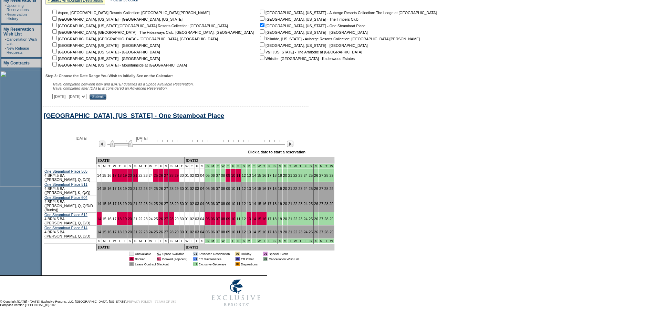 The width and height of the screenshot is (656, 314). Describe the element at coordinates (171, 188) in the screenshot. I see `a: 28` at that location.